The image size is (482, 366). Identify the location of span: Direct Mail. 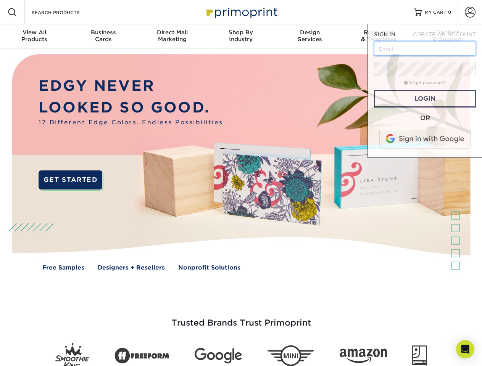
(172, 32).